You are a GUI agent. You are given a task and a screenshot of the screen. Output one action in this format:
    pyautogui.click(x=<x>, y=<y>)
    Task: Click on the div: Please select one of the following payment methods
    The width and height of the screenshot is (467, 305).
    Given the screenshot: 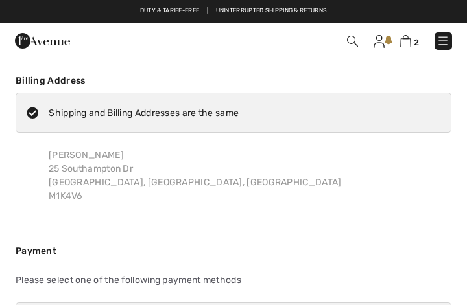 What is the action you would take?
    pyautogui.click(x=233, y=280)
    